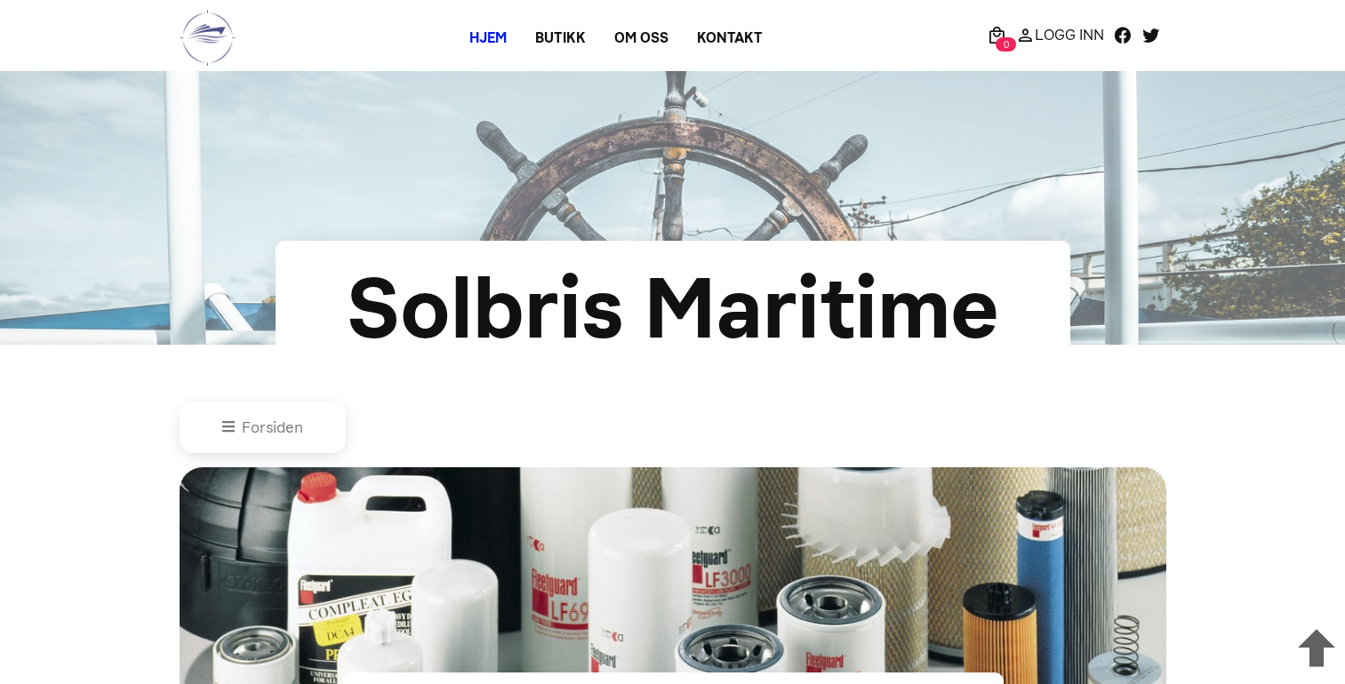  Describe the element at coordinates (1059, 35) in the screenshot. I see `a: Logg Inn` at that location.